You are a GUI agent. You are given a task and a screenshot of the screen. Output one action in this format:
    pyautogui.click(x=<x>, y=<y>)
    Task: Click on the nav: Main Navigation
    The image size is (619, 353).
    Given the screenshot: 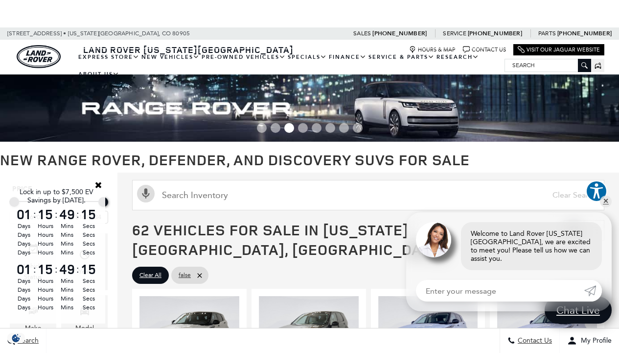 What is the action you would take?
    pyautogui.click(x=291, y=66)
    